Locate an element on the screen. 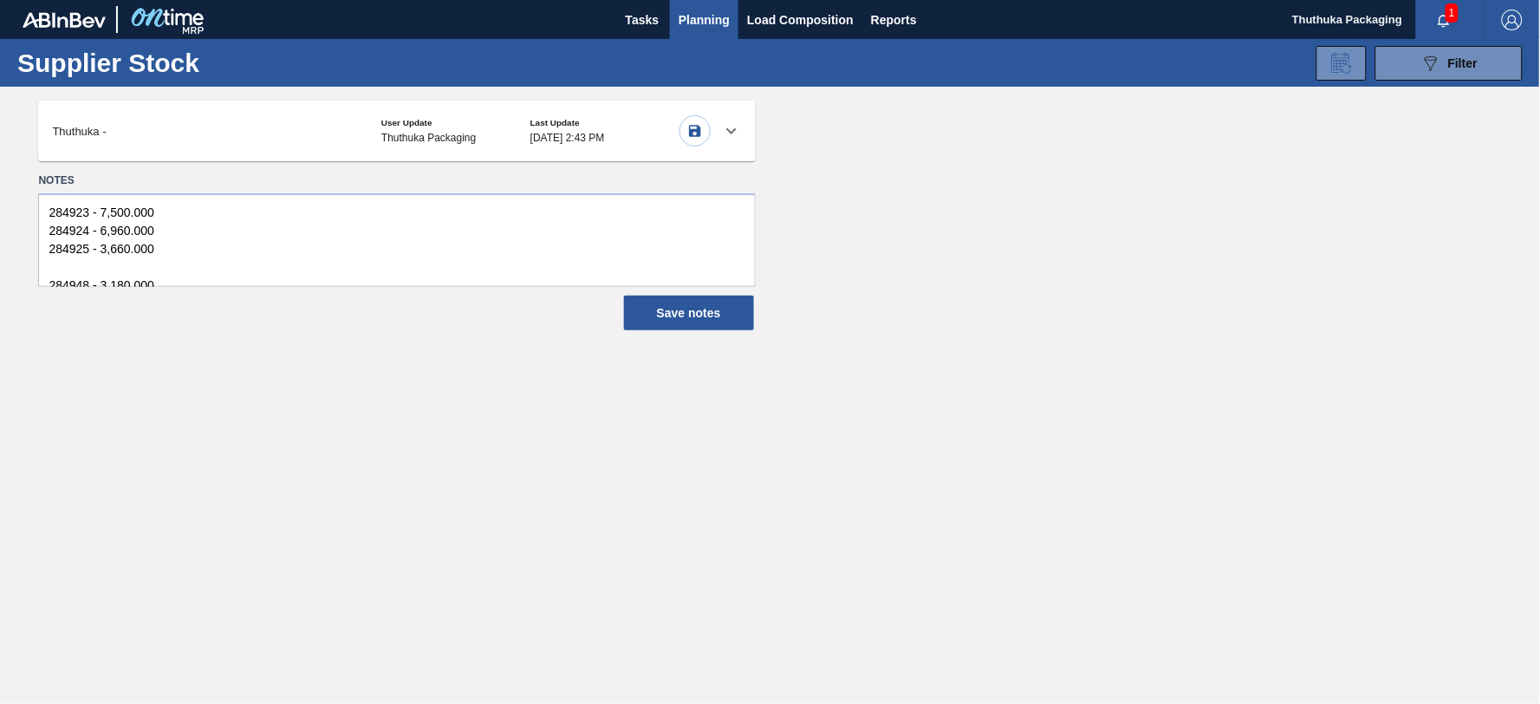 The height and width of the screenshot is (704, 1540). span: Planning is located at coordinates (704, 20).